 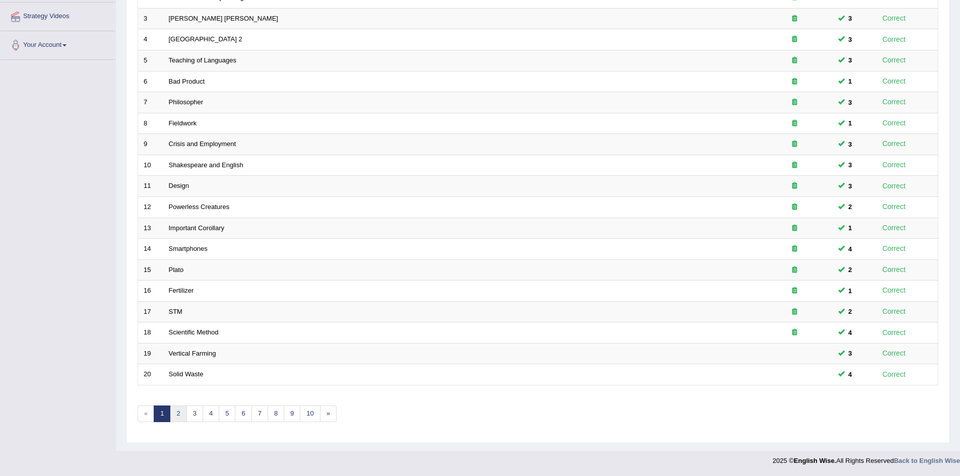 What do you see at coordinates (162, 414) in the screenshot?
I see `a: 1` at bounding box center [162, 414].